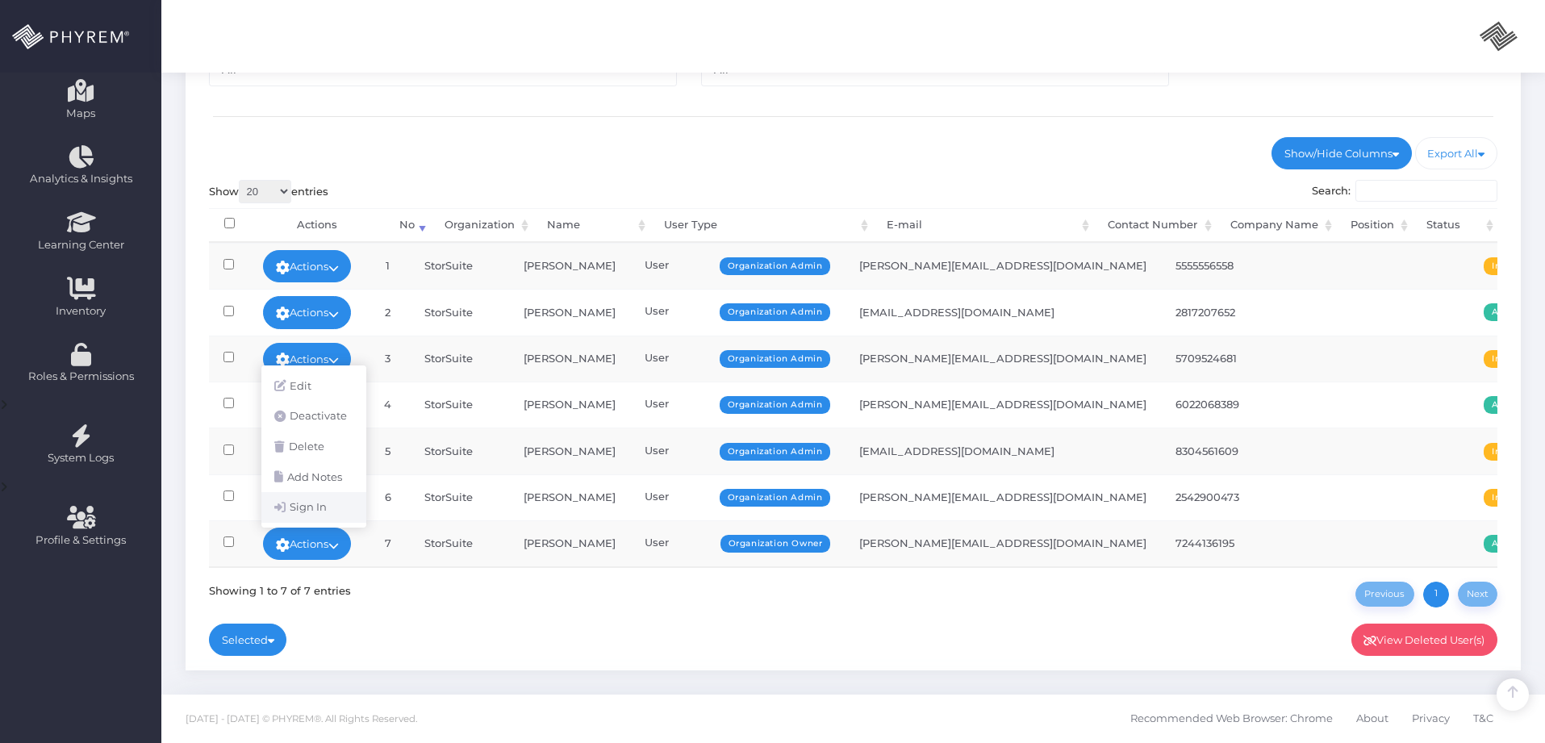 This screenshot has height=743, width=1545. I want to click on td: 2542900473, so click(1220, 497).